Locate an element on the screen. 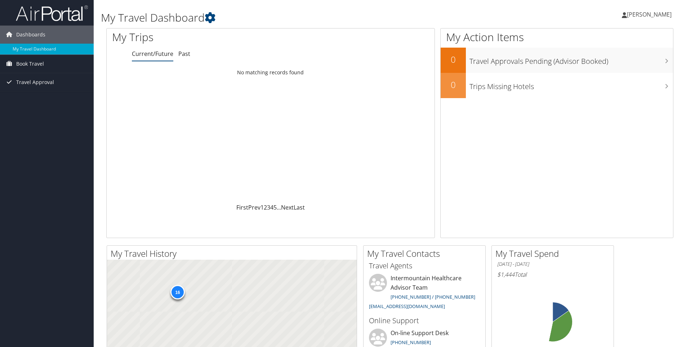 Image resolution: width=686 pixels, height=347 pixels. a: Past is located at coordinates (184, 54).